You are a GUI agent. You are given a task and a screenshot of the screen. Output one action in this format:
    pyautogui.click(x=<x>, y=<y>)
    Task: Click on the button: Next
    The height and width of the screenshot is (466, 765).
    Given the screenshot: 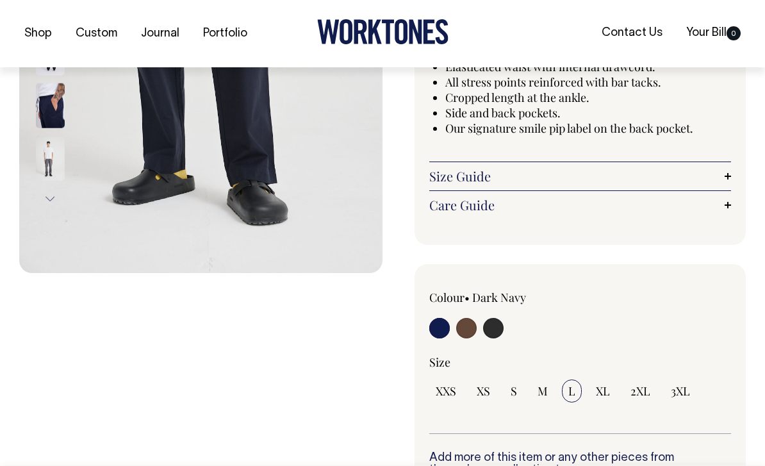 What is the action you would take?
    pyautogui.click(x=50, y=199)
    